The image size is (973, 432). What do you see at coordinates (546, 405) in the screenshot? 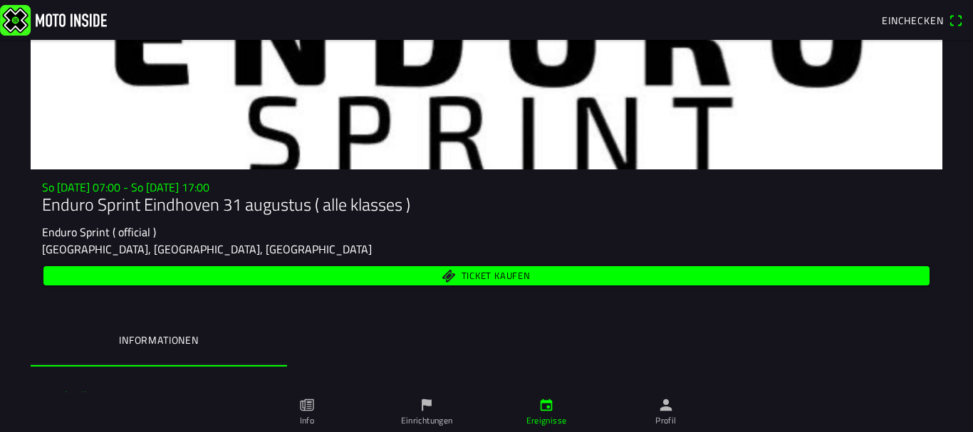
I see `ion-icon: calendar` at bounding box center [546, 405].